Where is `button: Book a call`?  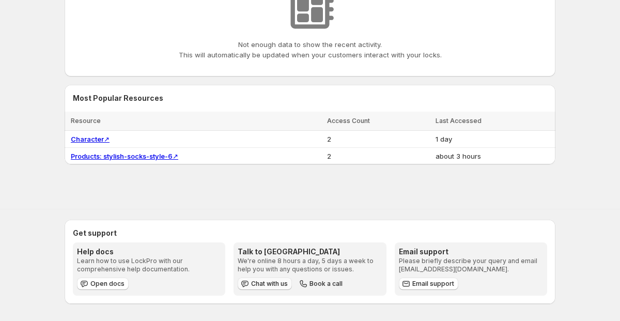 button: Book a call is located at coordinates (322, 284).